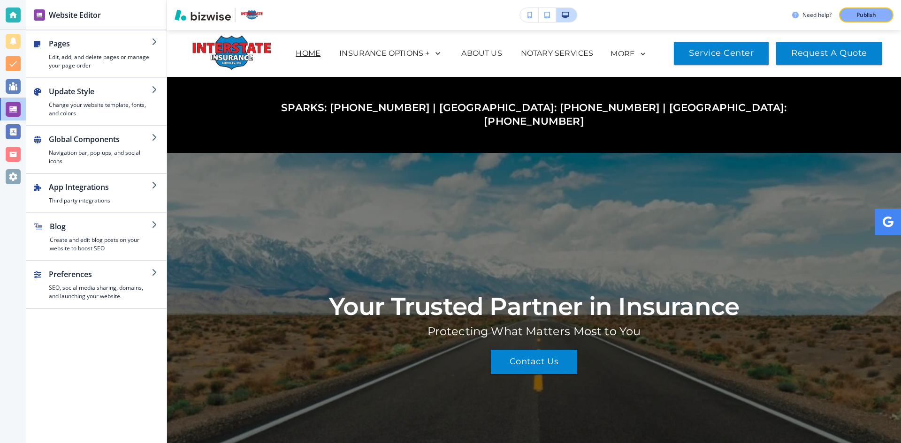 The image size is (901, 443). I want to click on h4: Edit, add, and delete pages or manage your page order, so click(100, 61).